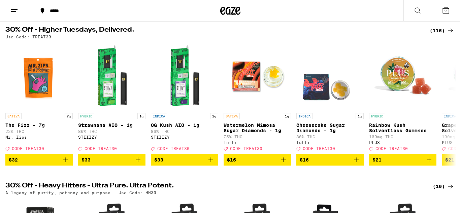 Image resolution: width=460 pixels, height=213 pixels. I want to click on p: 100mg THC, so click(403, 137).